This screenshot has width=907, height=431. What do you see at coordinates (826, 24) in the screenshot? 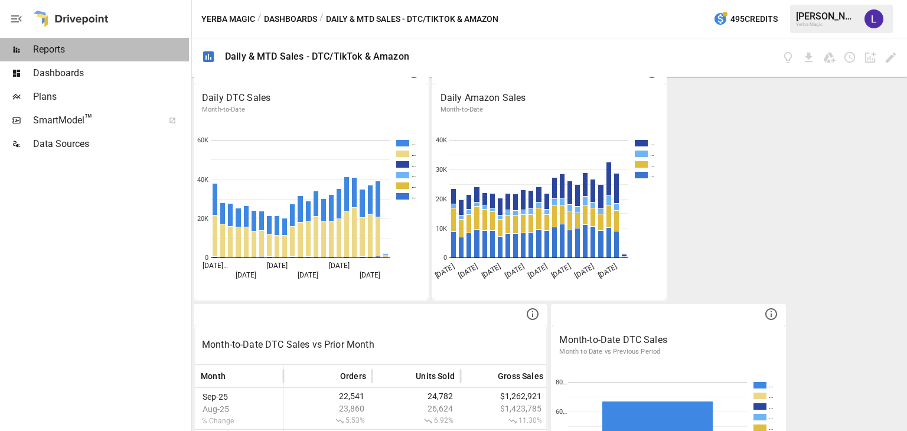
I see `div: Yerba Magic` at bounding box center [826, 24].